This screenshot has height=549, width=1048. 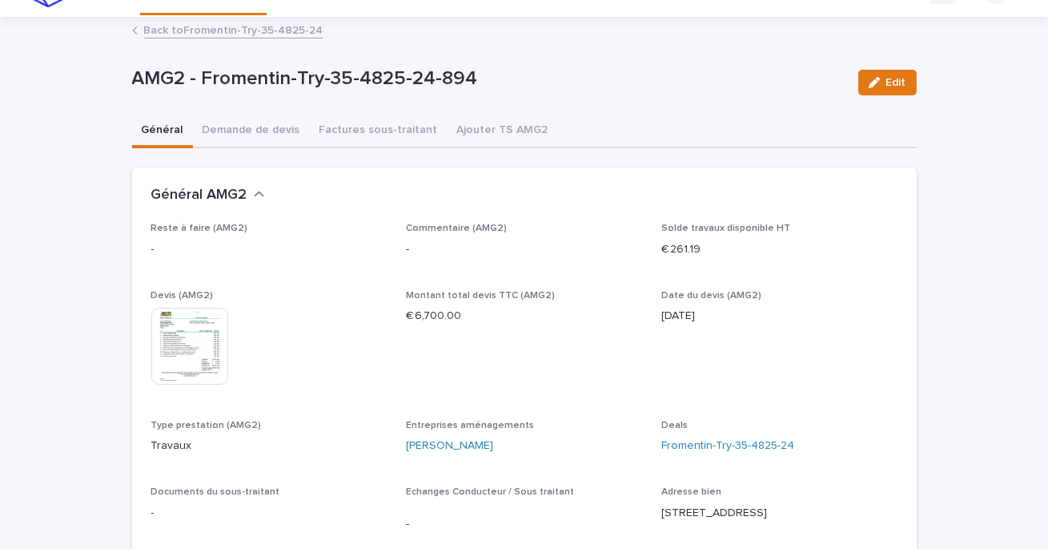 What do you see at coordinates (470, 425) in the screenshot?
I see `span: Entreprises aménagements` at bounding box center [470, 425].